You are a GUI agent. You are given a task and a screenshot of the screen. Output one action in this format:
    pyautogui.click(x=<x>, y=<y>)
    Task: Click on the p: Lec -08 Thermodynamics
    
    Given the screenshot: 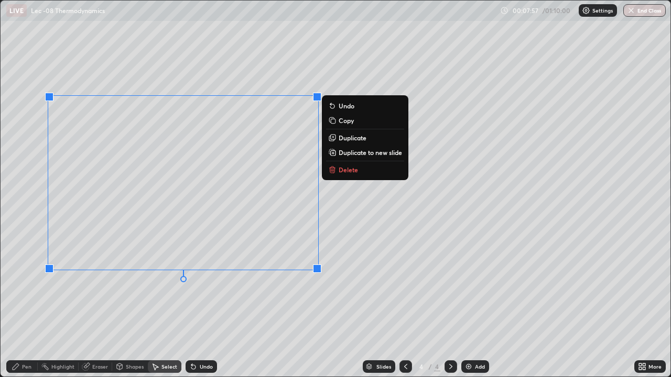 What is the action you would take?
    pyautogui.click(x=68, y=10)
    